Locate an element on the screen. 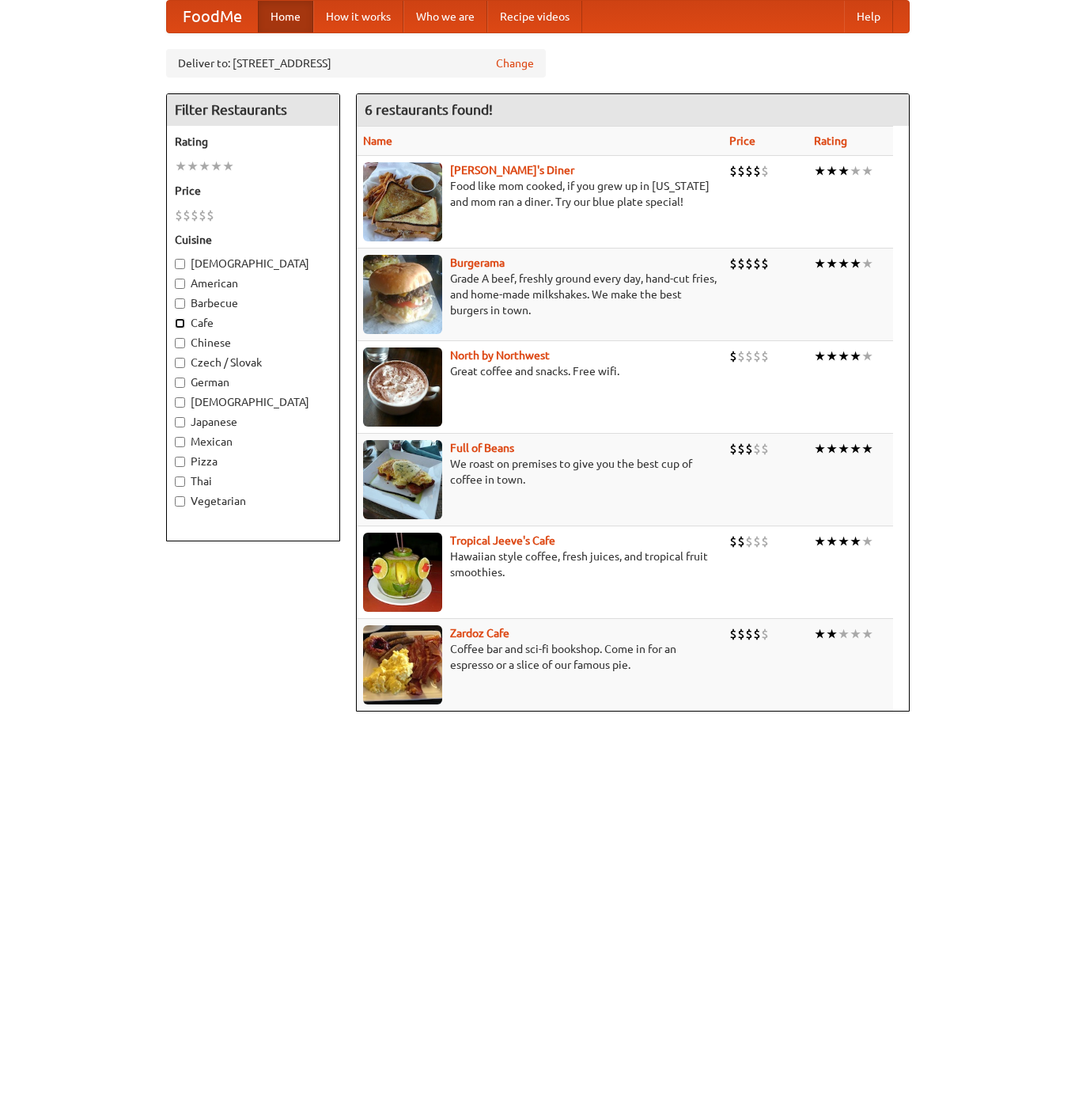 Image resolution: width=1075 pixels, height=1120 pixels. a: Name is located at coordinates (377, 141).